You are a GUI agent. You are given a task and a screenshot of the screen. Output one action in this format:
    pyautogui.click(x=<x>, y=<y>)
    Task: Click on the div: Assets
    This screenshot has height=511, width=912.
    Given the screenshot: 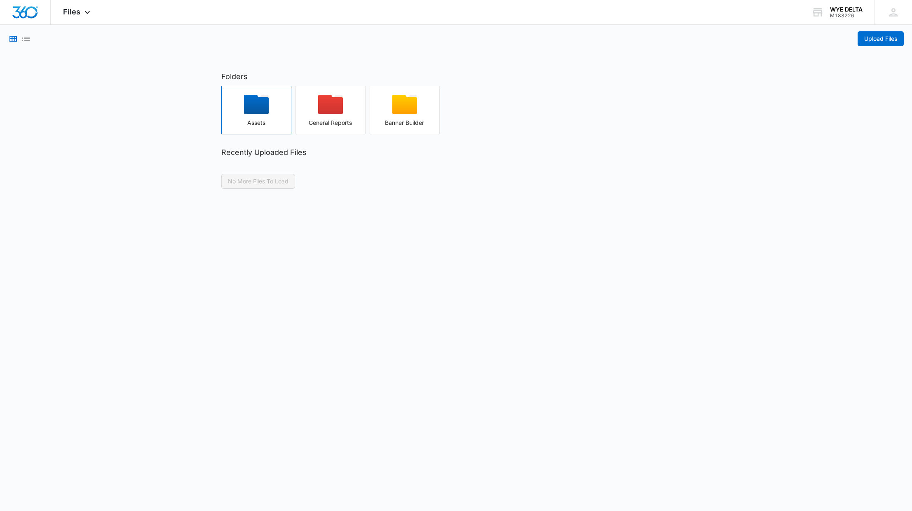 What is the action you would take?
    pyautogui.click(x=256, y=123)
    